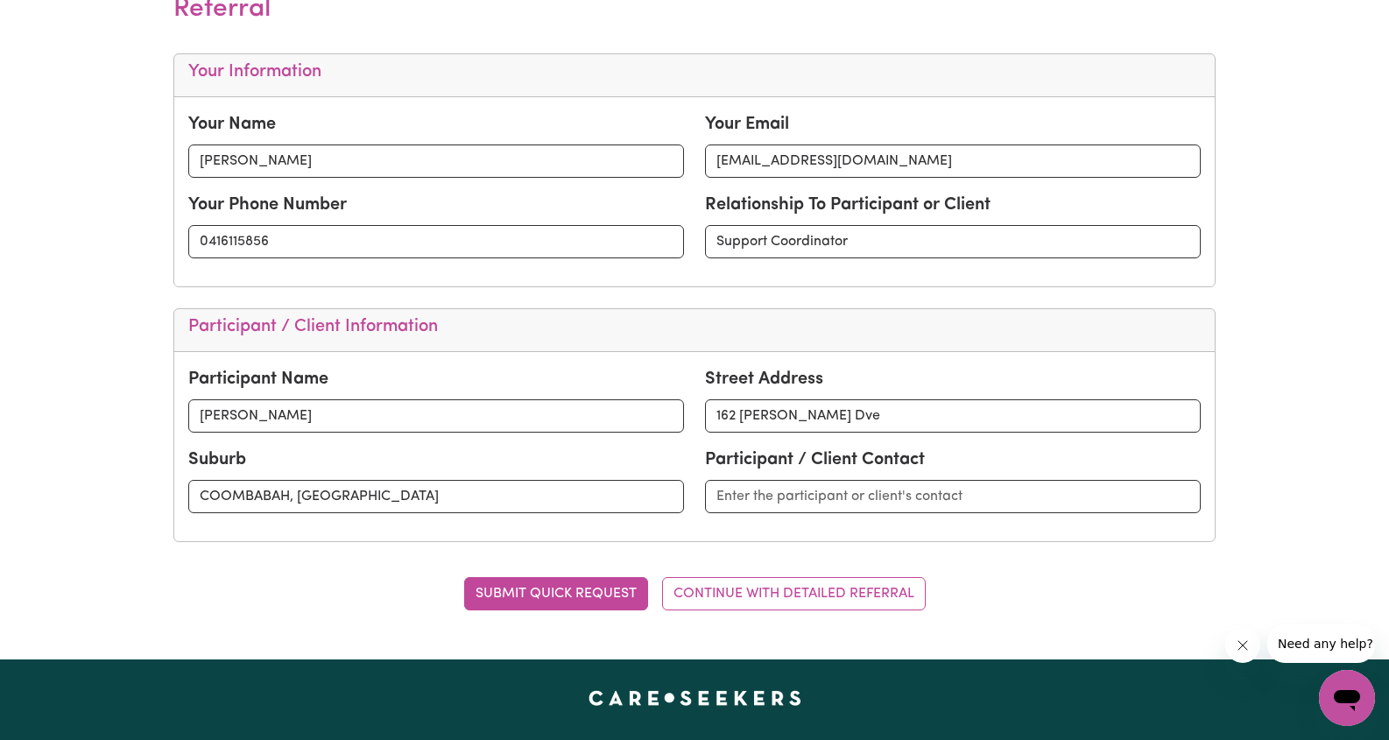 Image resolution: width=1389 pixels, height=740 pixels. I want to click on button: SUBMIT QUICK REQUEST, so click(556, 594).